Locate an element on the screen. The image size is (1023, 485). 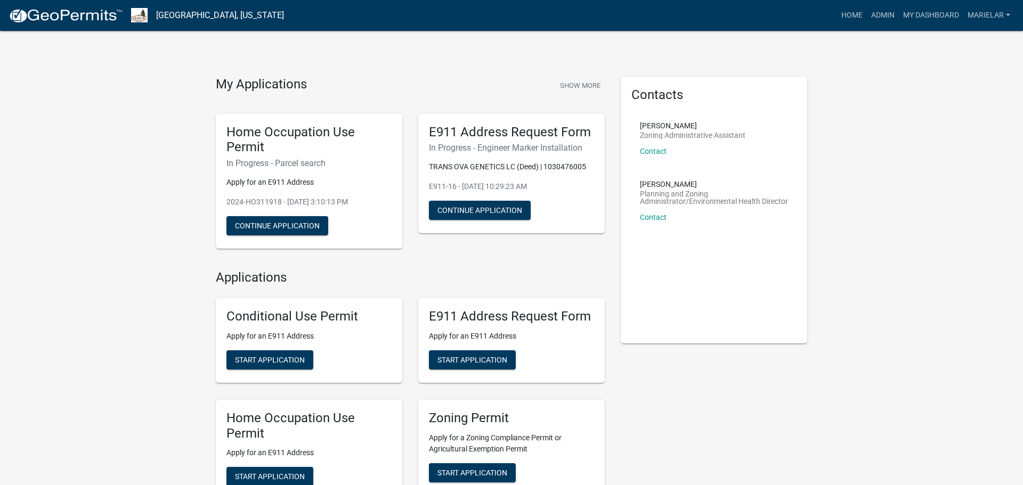
p: Apply for a Zoning Compliance Permit or Agricultural Exemption Permit is located at coordinates (511, 444).